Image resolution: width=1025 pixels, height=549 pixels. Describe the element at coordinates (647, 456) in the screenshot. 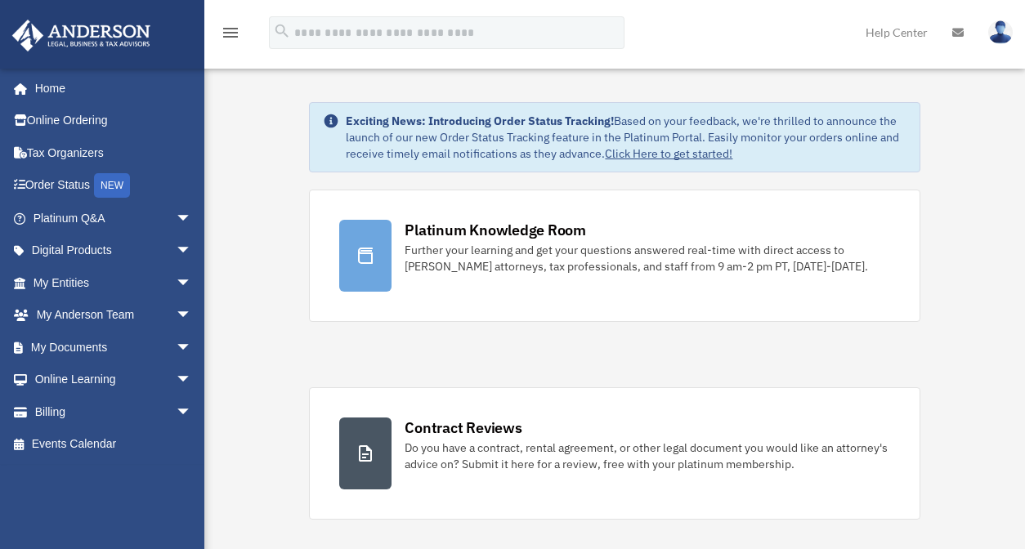

I see `div: Do you have a contract, rental agreement, or other legal document you would like an attorney's ad...` at that location.